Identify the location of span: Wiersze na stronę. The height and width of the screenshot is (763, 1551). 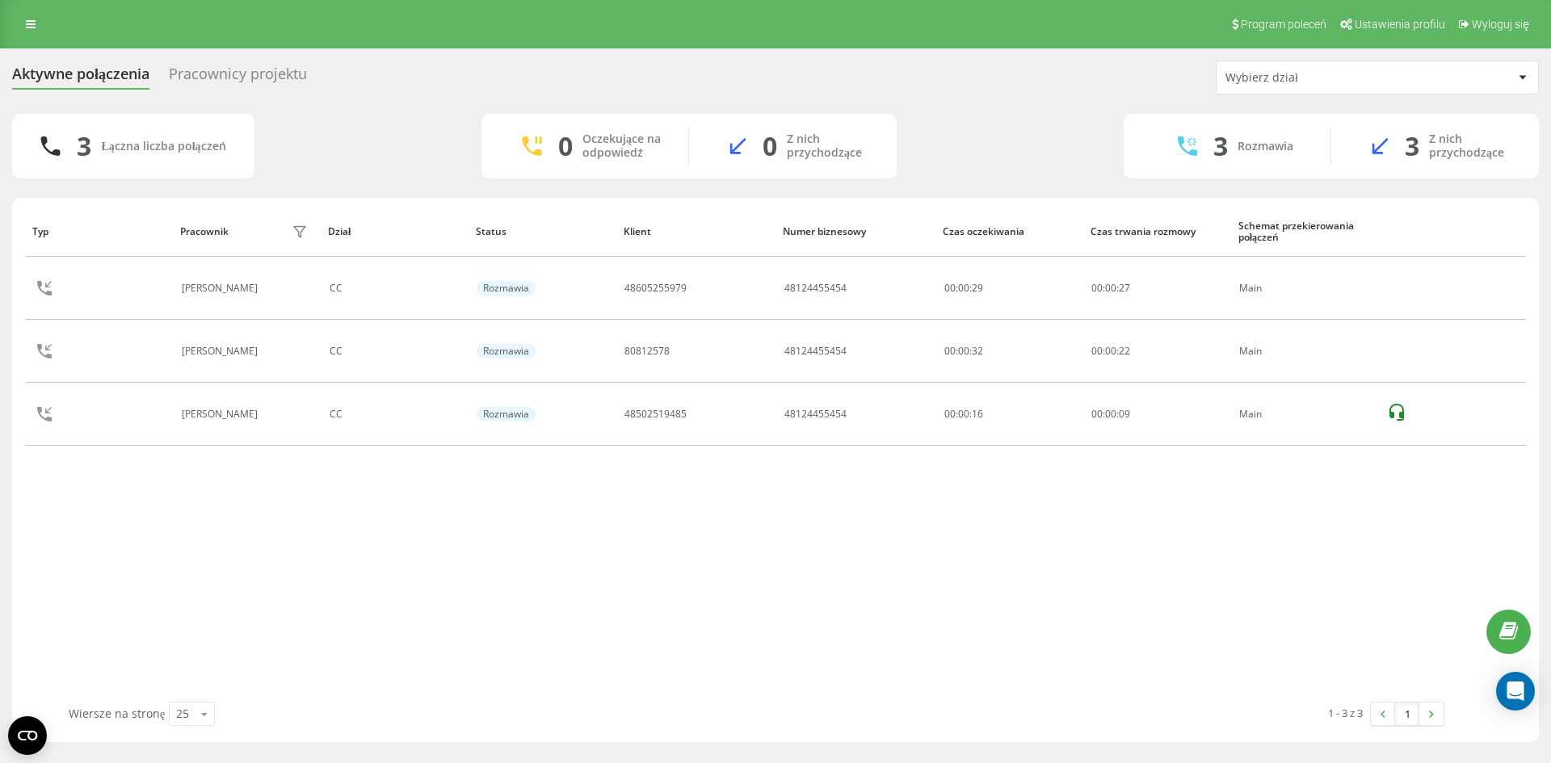
(116, 713).